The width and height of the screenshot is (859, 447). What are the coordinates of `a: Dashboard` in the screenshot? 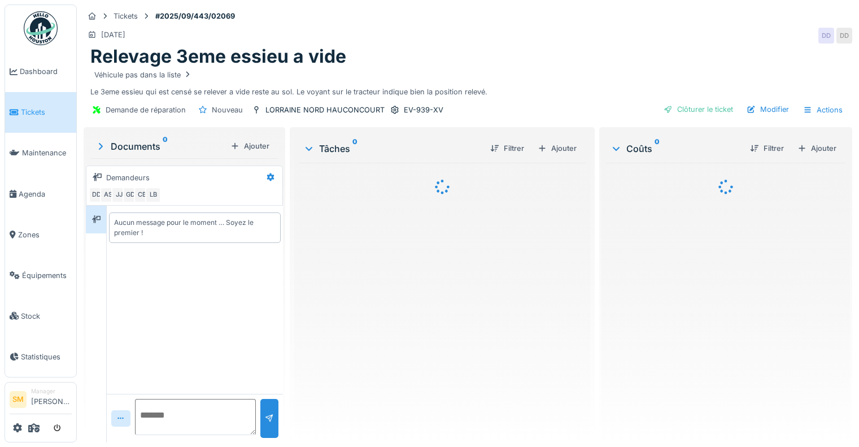 It's located at (41, 72).